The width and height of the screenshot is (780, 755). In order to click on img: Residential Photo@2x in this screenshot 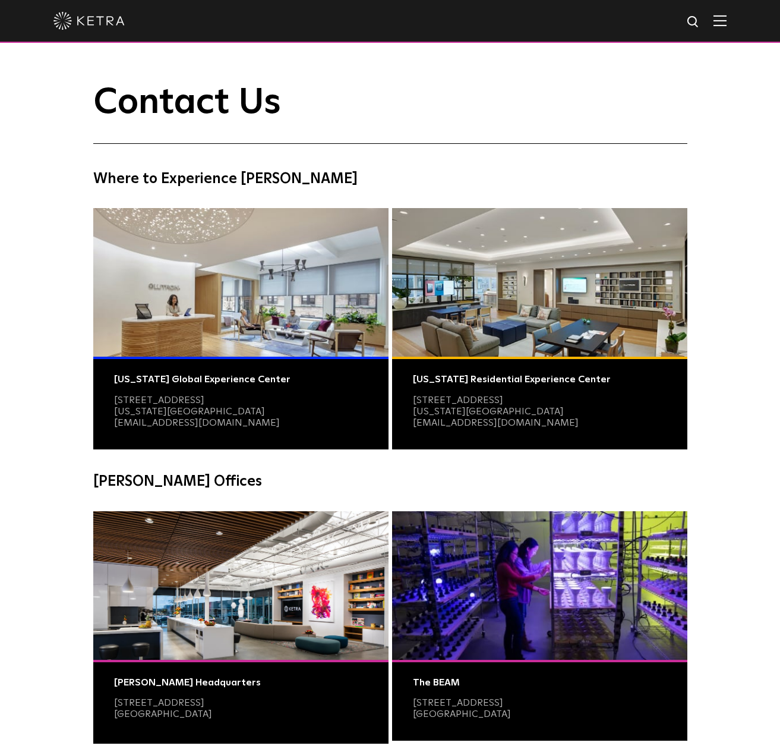, I will do `click(540, 282)`.